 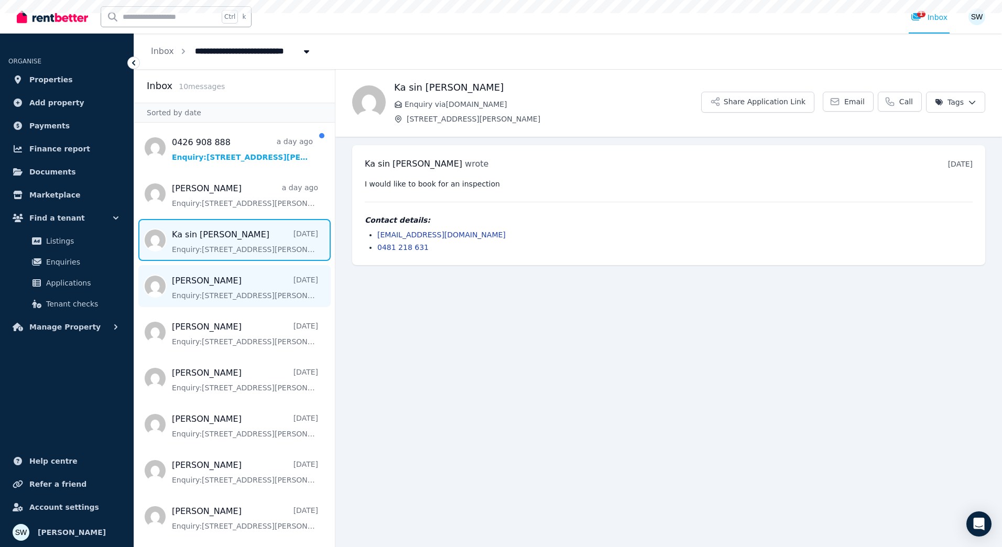 I want to click on span: Refer a friend, so click(x=58, y=484).